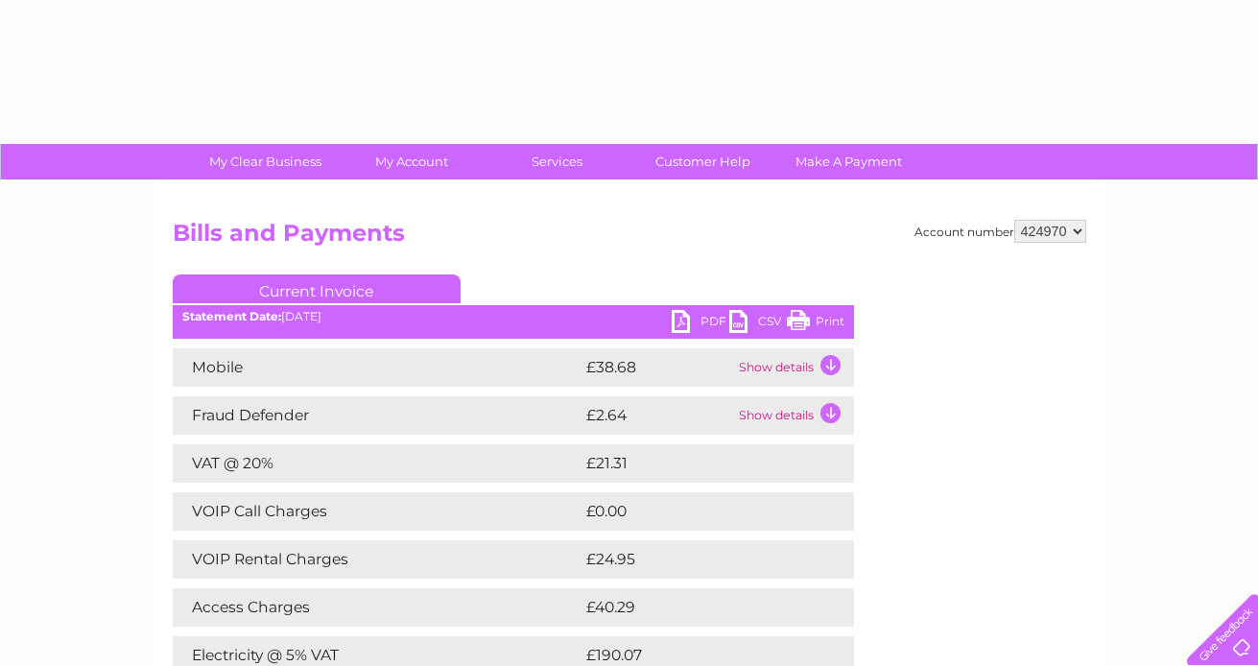 Image resolution: width=1258 pixels, height=666 pixels. What do you see at coordinates (231, 316) in the screenshot?
I see `b: Statement Date:` at bounding box center [231, 316].